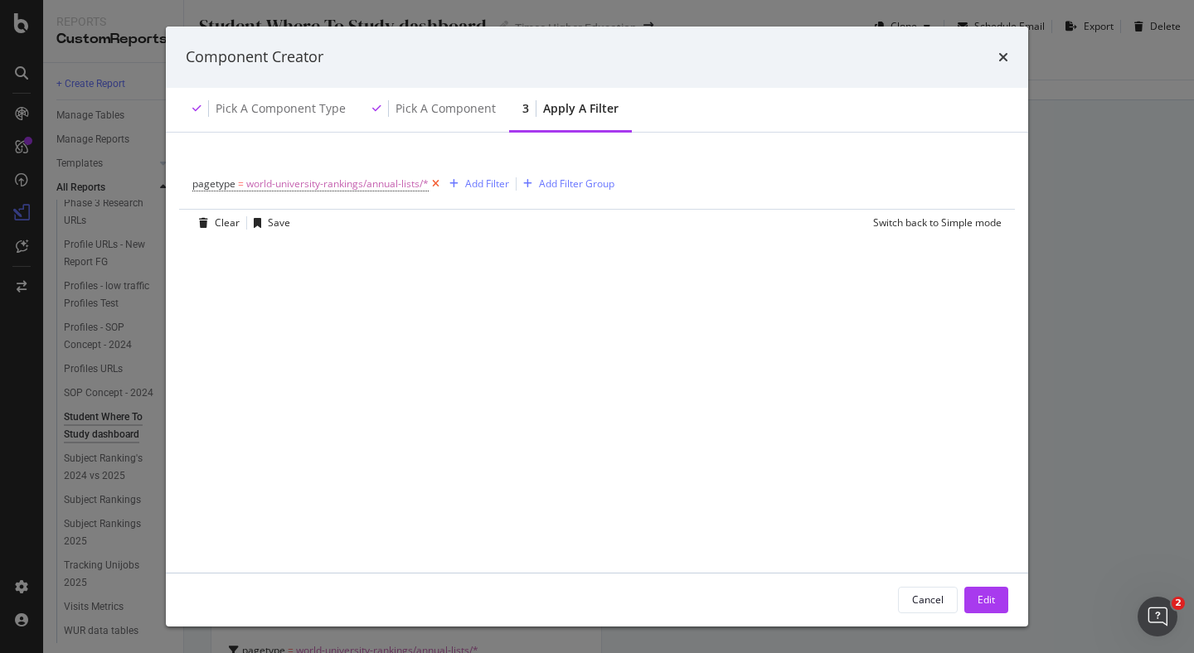  I want to click on button: Add Filter, so click(476, 184).